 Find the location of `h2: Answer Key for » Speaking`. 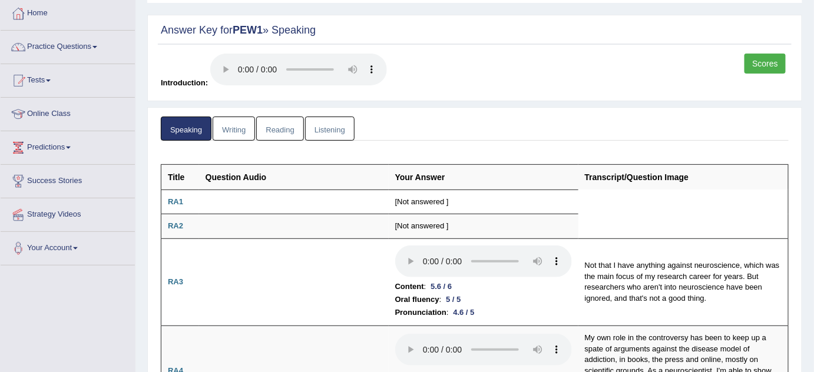

h2: Answer Key for » Speaking is located at coordinates (475, 31).